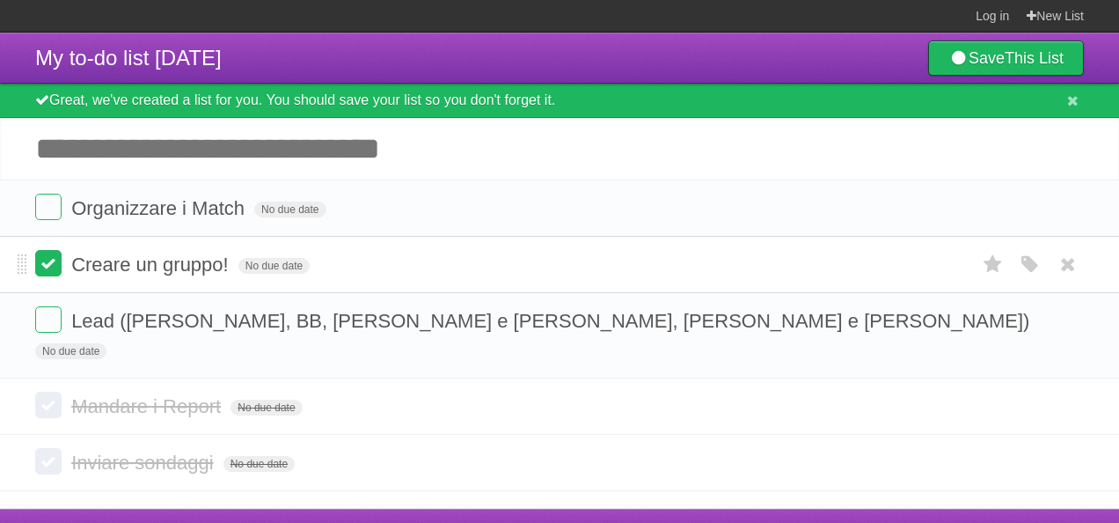  Describe the element at coordinates (144, 462) in the screenshot. I see `span: Inviare sondaggi` at that location.